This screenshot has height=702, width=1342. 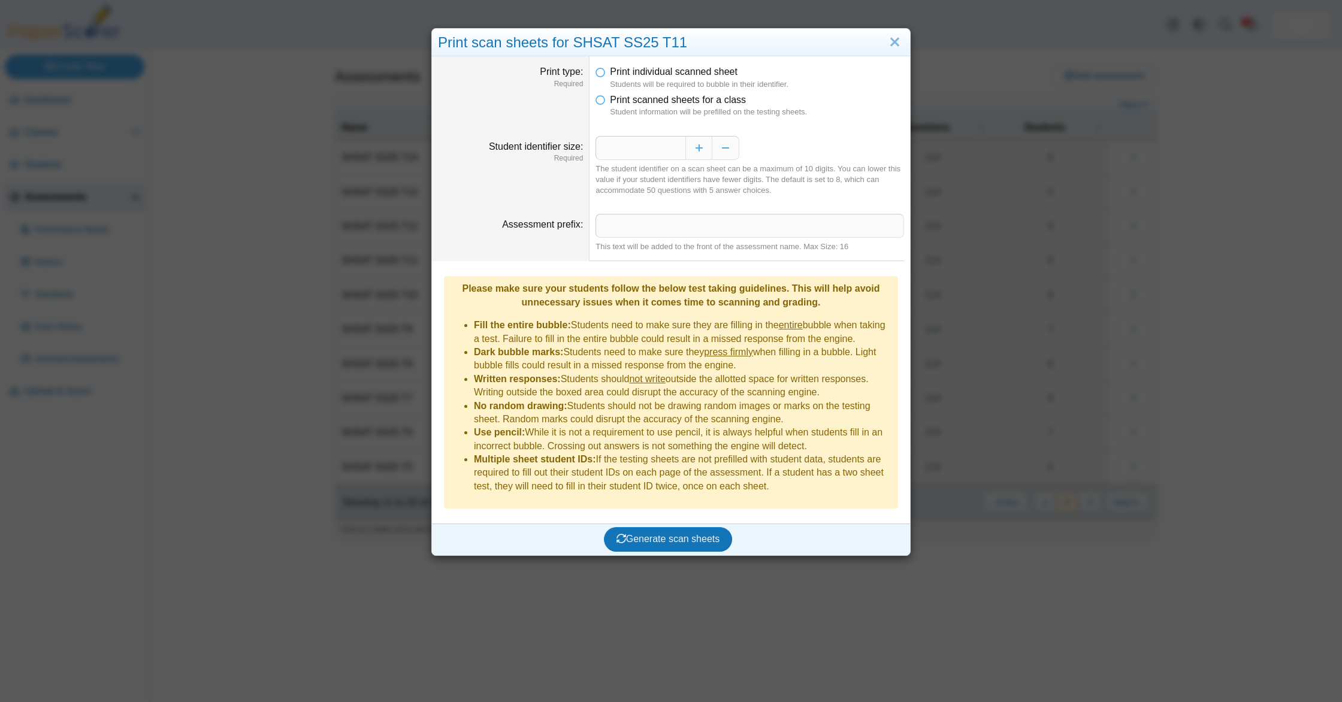 I want to click on li: Students should outside the allotted space for written responses. Writing outside the boxed area ..., so click(x=683, y=386).